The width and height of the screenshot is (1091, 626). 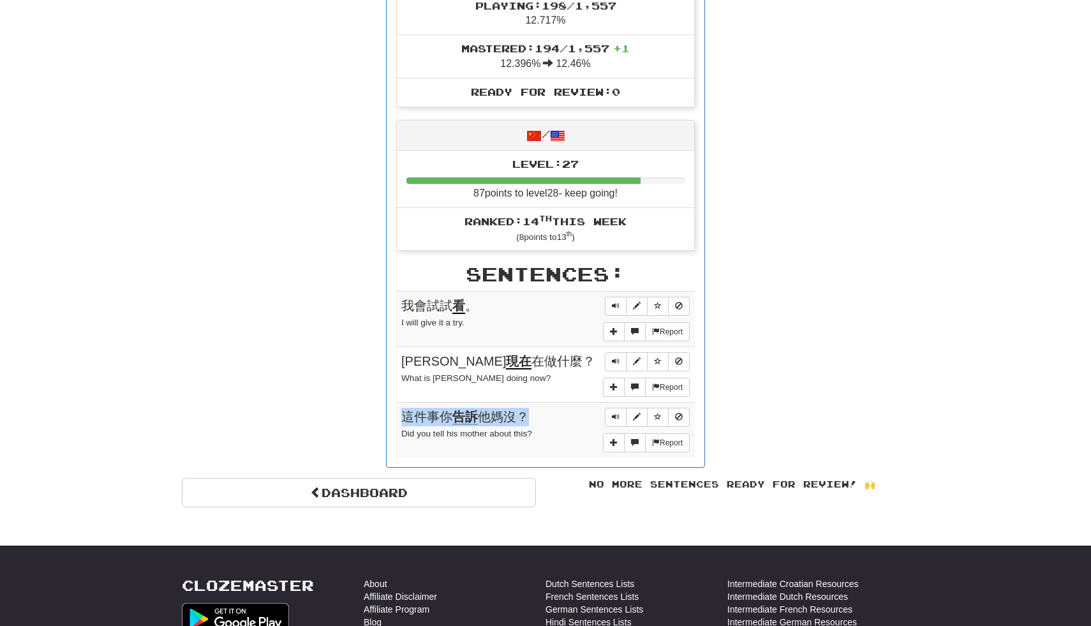 What do you see at coordinates (546, 221) in the screenshot?
I see `span: Ranked: 14 this week` at bounding box center [546, 221].